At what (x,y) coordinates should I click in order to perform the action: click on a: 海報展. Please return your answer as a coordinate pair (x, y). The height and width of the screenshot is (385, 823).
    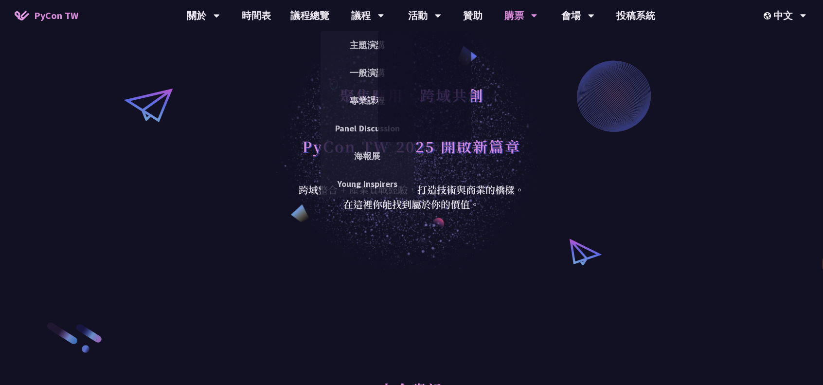
    Looking at the image, I should click on (367, 156).